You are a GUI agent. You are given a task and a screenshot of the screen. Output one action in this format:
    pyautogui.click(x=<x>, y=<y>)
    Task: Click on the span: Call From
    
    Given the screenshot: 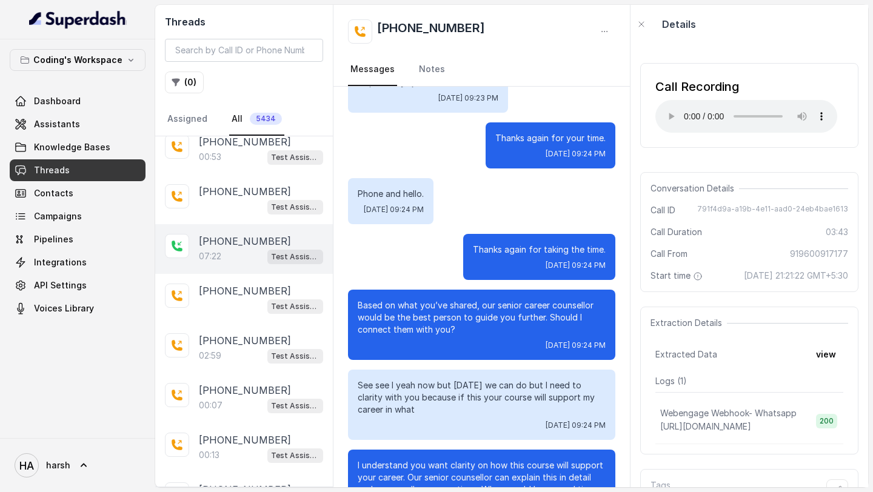 What is the action you would take?
    pyautogui.click(x=669, y=254)
    